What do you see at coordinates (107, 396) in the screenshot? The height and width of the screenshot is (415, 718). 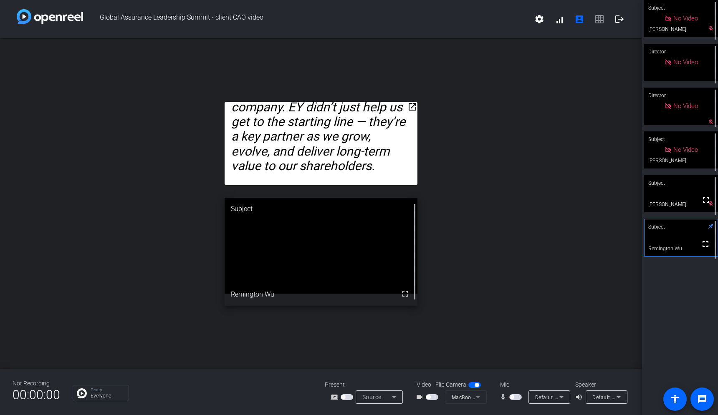 I see `p: Everyone` at bounding box center [107, 396].